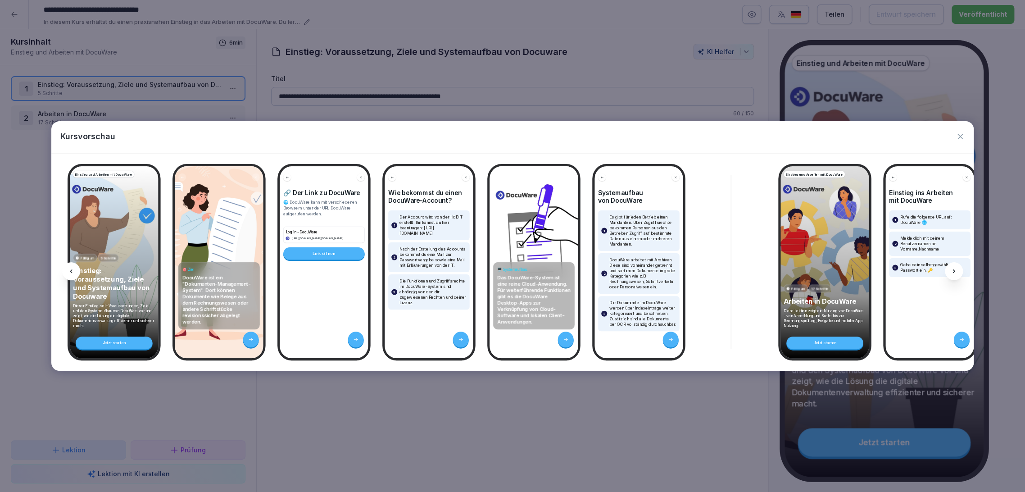 This screenshot has width=1025, height=492. What do you see at coordinates (639, 196) in the screenshot?
I see `h4: Systemaufbau von DocuWare` at bounding box center [639, 196].